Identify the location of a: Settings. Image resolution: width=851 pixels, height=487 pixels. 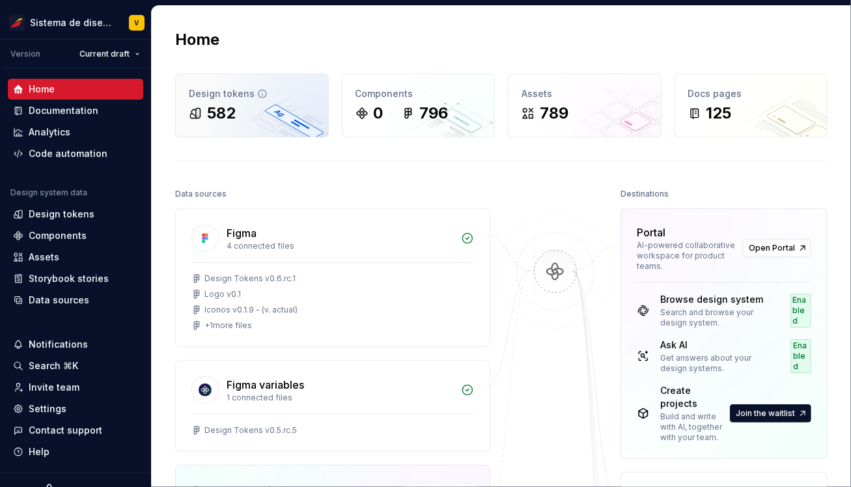
(76, 409).